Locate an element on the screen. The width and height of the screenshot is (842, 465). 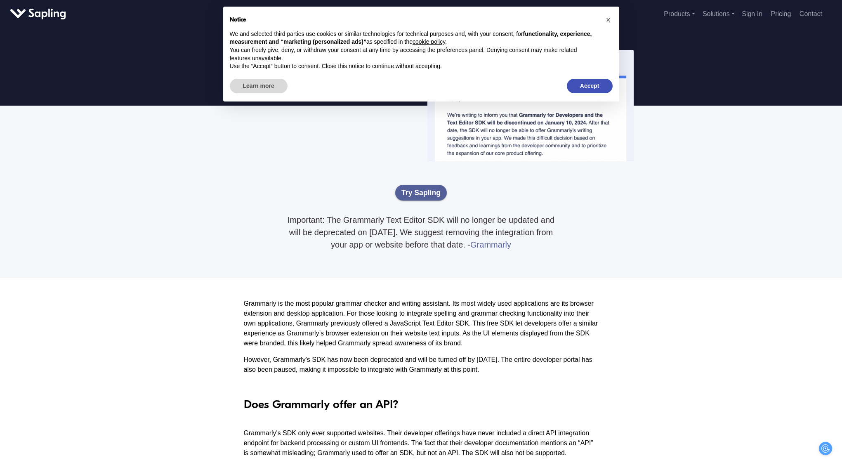
a: Contact is located at coordinates (811, 14).